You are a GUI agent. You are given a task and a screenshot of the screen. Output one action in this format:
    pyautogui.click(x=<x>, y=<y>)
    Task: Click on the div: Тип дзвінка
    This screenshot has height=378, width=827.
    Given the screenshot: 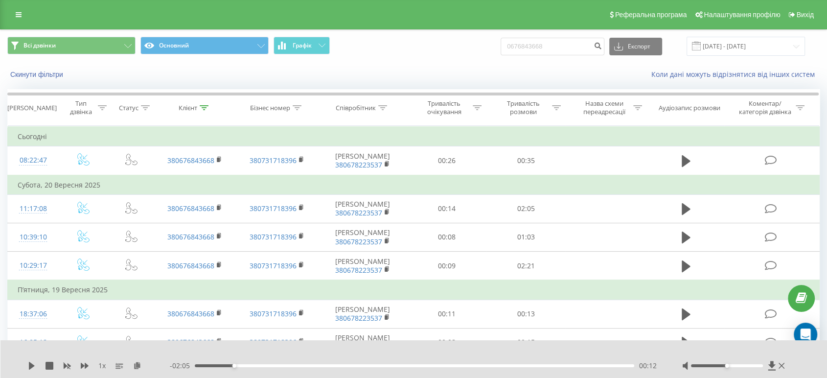 What is the action you would take?
    pyautogui.click(x=81, y=108)
    